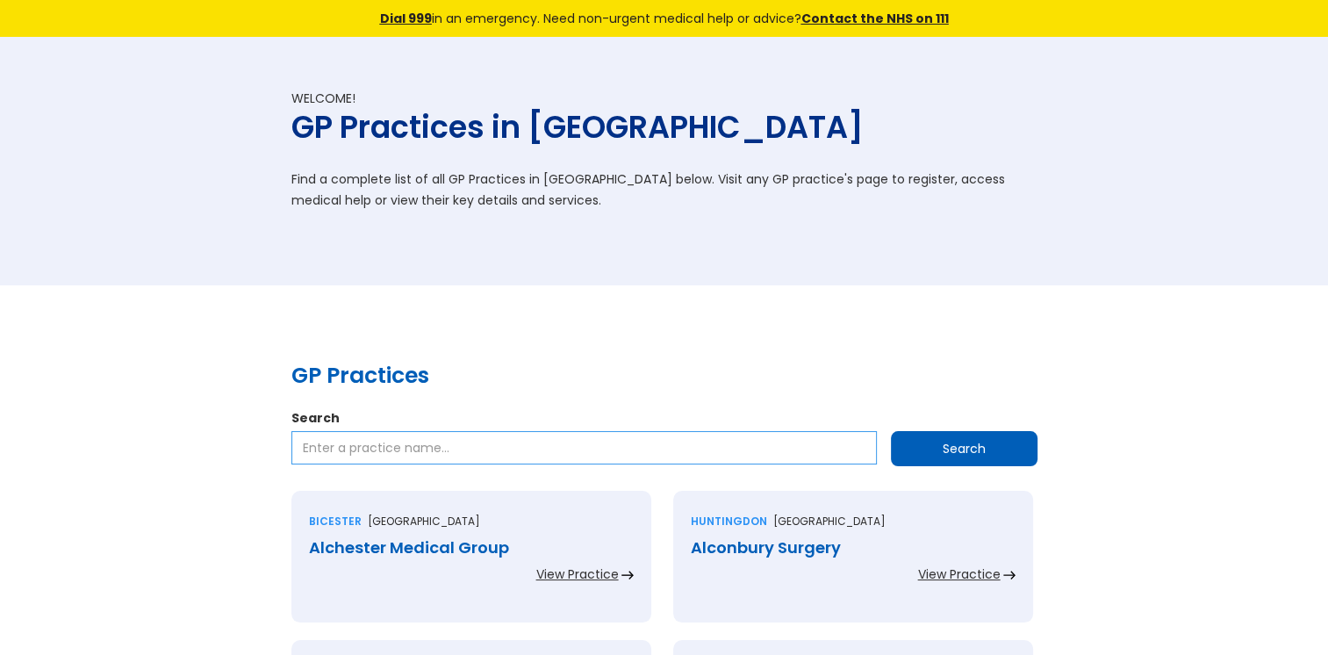  I want to click on input: Enter a practice name…, so click(584, 448).